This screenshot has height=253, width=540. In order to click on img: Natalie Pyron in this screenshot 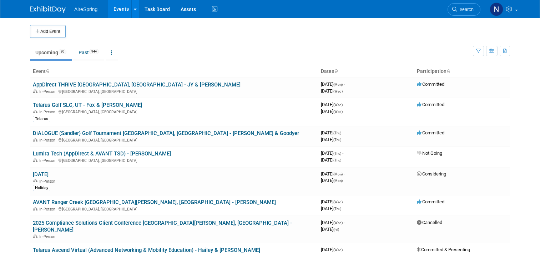, I will do `click(497, 9)`.